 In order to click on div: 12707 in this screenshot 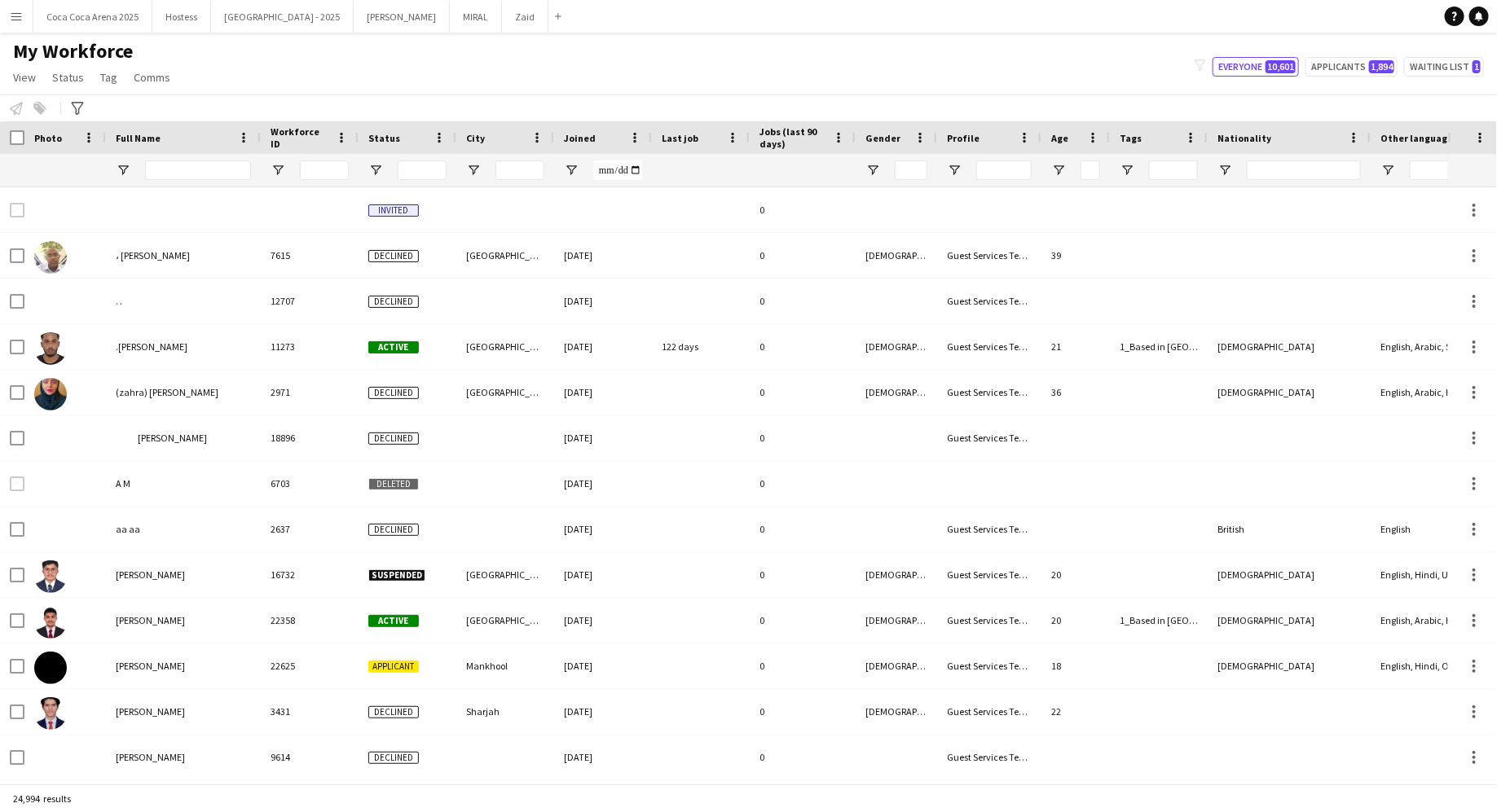, I will do `click(310, 300)`.